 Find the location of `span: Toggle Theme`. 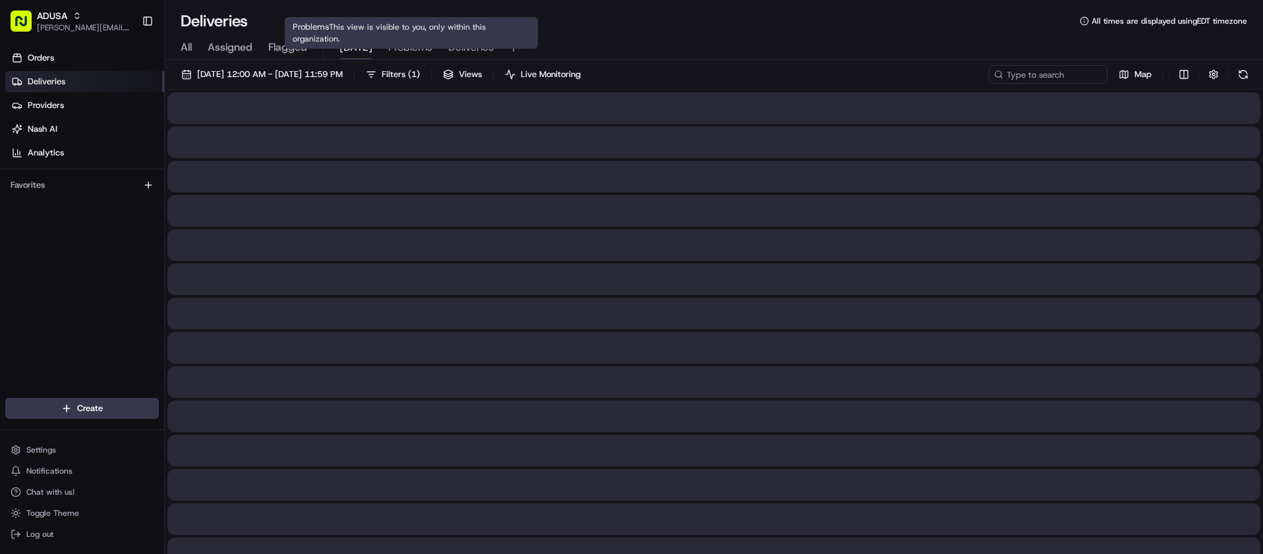

span: Toggle Theme is located at coordinates (53, 514).